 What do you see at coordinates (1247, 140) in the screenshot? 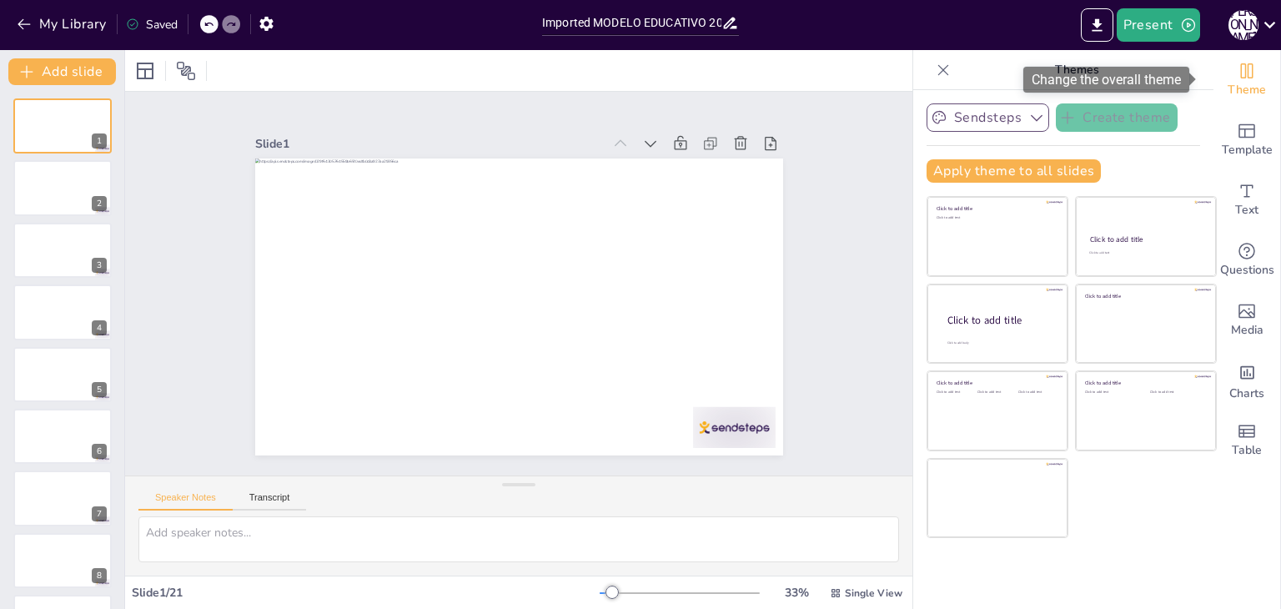
I see `div: Add ready made slides` at bounding box center [1247, 140].